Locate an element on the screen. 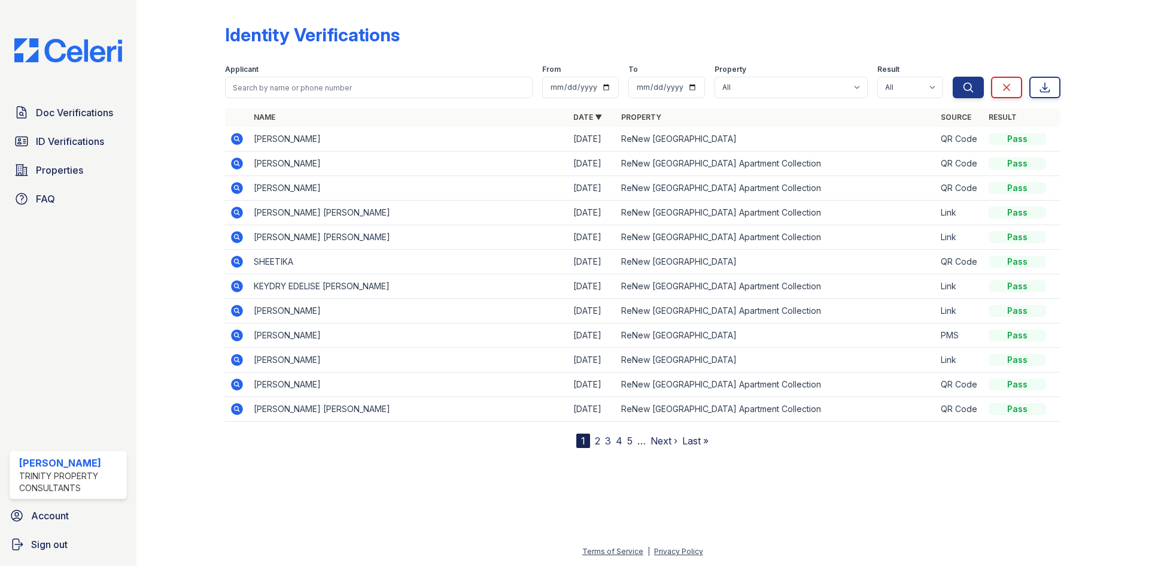 The width and height of the screenshot is (1149, 566). span: Sign out is located at coordinates (49, 544).